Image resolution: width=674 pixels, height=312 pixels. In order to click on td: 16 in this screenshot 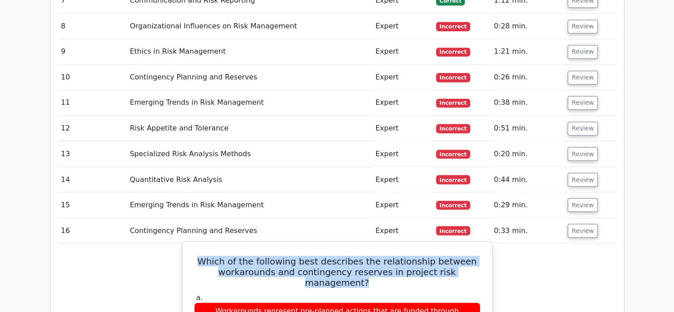, I will do `click(92, 230)`.